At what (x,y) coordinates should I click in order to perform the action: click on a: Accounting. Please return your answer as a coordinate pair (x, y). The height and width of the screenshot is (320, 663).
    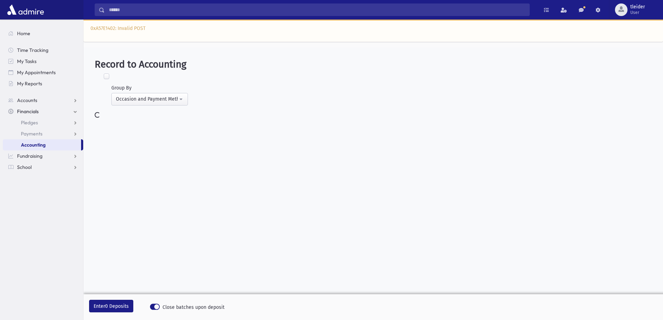
    Looking at the image, I should click on (42, 145).